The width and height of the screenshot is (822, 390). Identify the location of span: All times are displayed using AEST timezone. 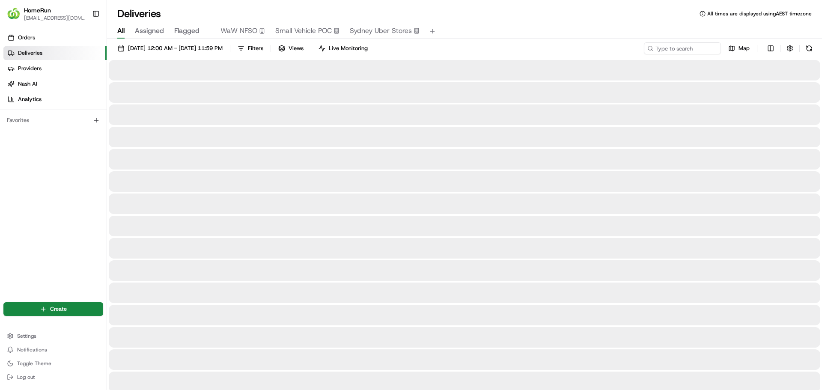
(760, 14).